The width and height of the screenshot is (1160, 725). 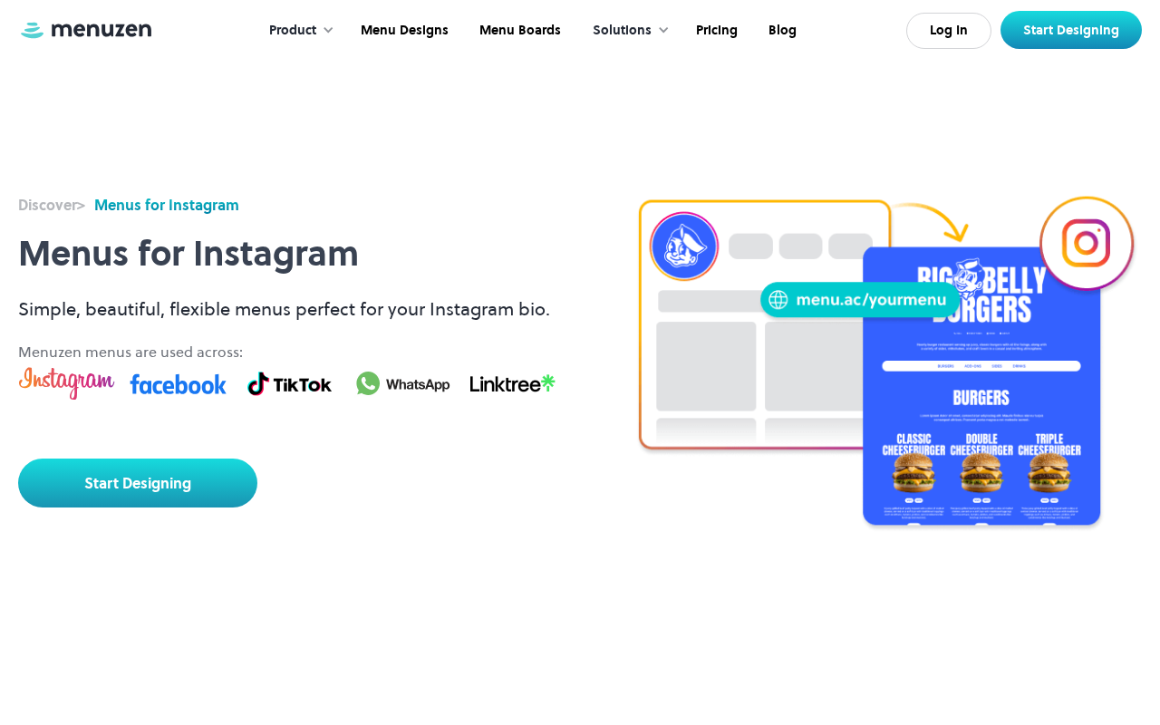 What do you see at coordinates (290, 254) in the screenshot?
I see `h1: Menus for Instagram` at bounding box center [290, 254].